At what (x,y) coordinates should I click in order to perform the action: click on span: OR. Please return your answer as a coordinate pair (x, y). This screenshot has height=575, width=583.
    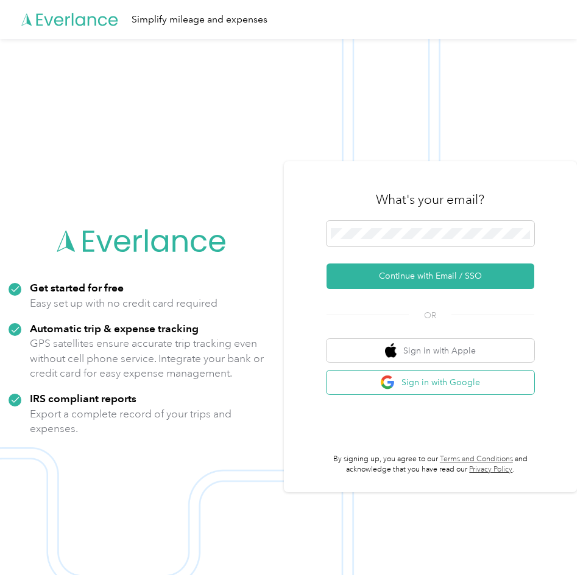
    Looking at the image, I should click on (430, 315).